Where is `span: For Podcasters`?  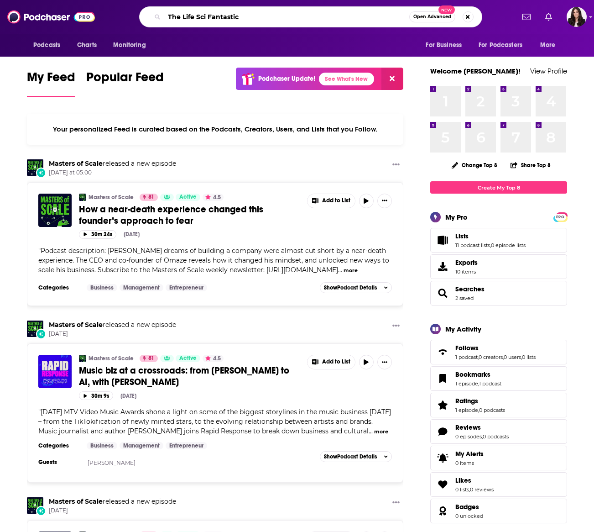 span: For Podcasters is located at coordinates (501, 45).